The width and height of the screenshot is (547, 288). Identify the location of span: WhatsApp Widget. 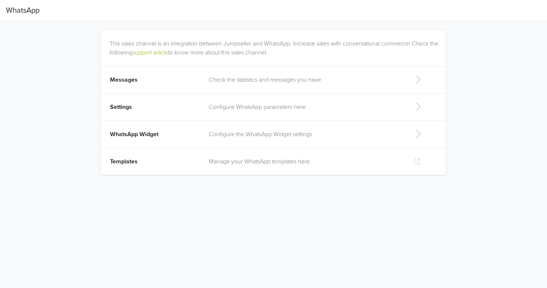
(134, 134).